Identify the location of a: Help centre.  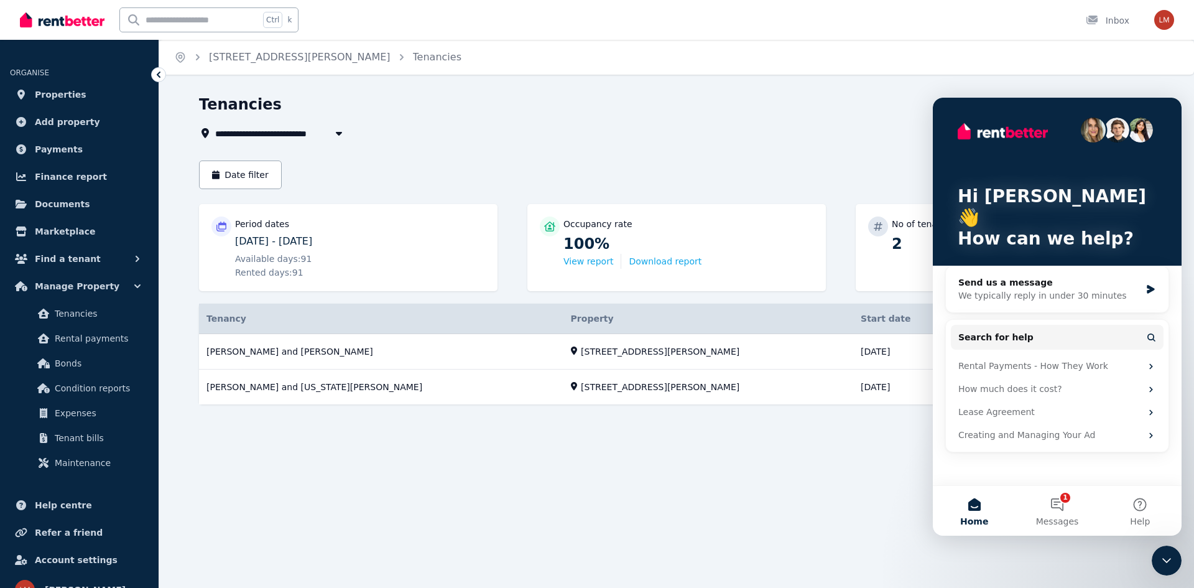
(79, 505).